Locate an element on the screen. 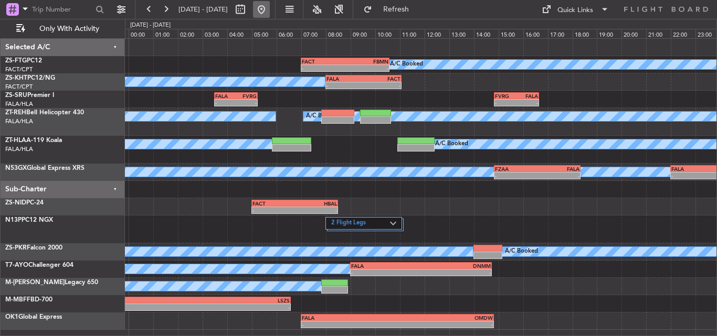  div: 12:00 is located at coordinates (437, 34).